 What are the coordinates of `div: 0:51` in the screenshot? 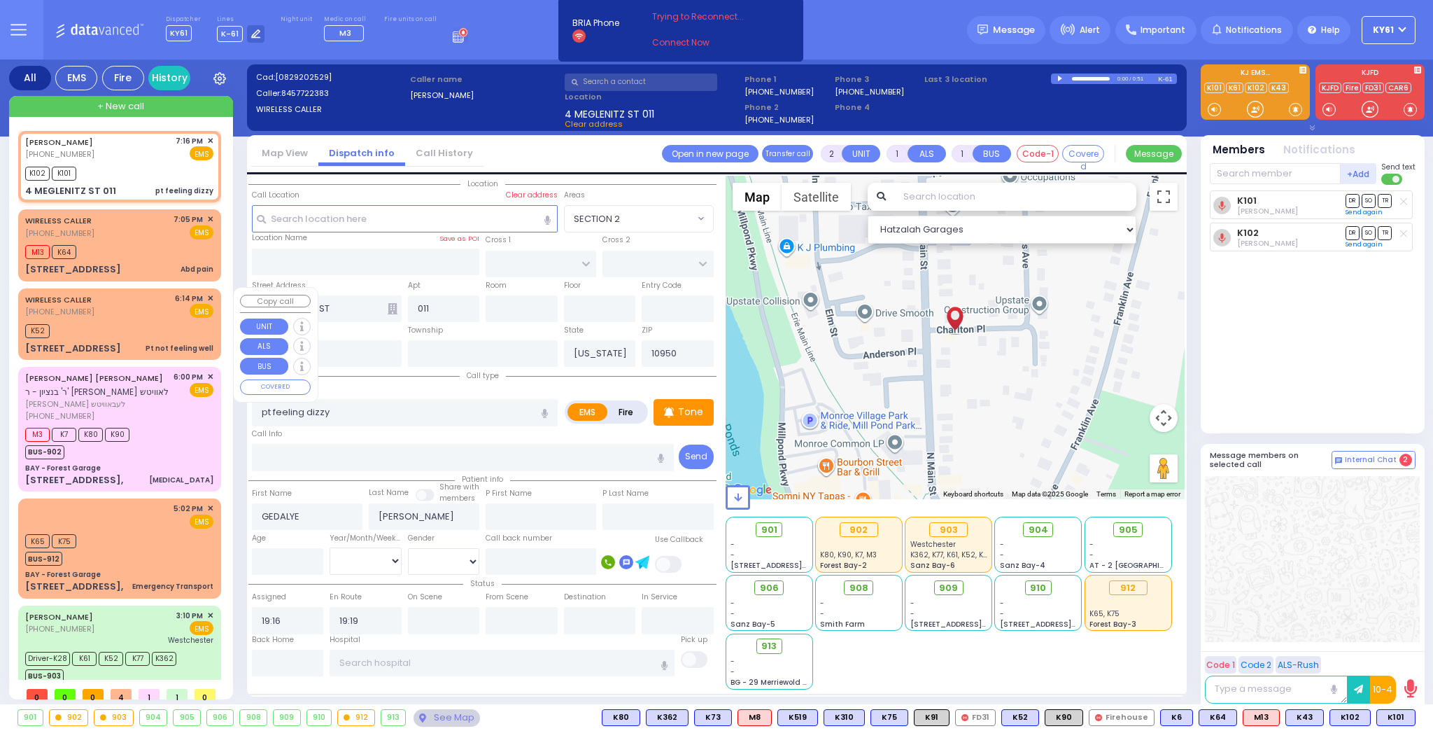 It's located at (1139, 78).